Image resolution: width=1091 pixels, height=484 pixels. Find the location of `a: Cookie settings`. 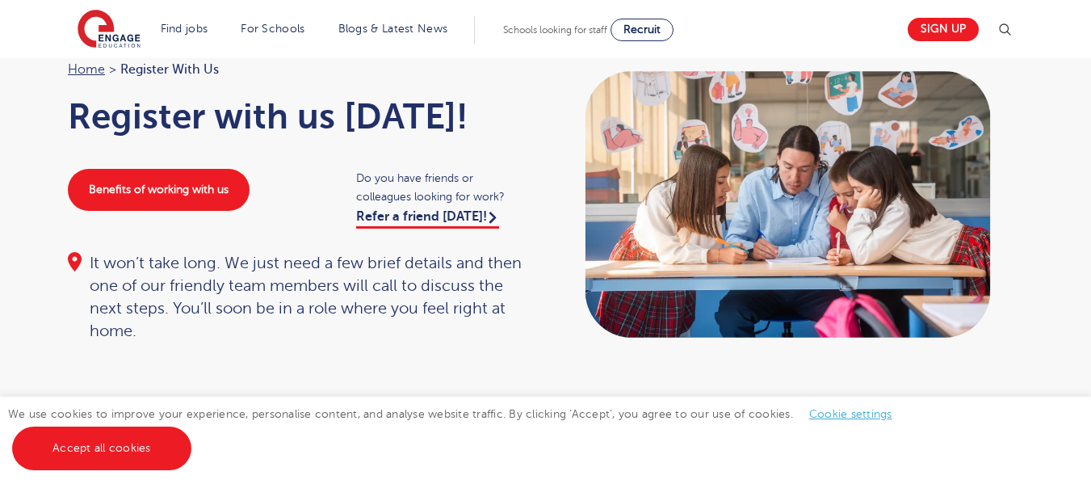

a: Cookie settings is located at coordinates (850, 414).